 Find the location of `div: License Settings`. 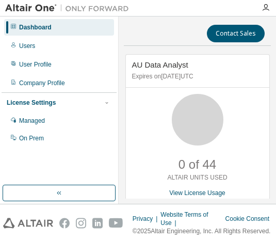

div: License Settings is located at coordinates (31, 103).